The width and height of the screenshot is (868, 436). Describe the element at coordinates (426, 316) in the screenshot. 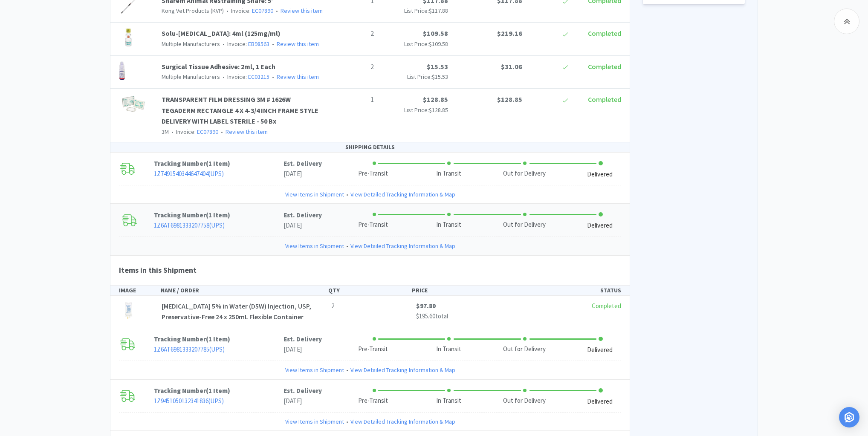

I see `span: $195.60` at that location.